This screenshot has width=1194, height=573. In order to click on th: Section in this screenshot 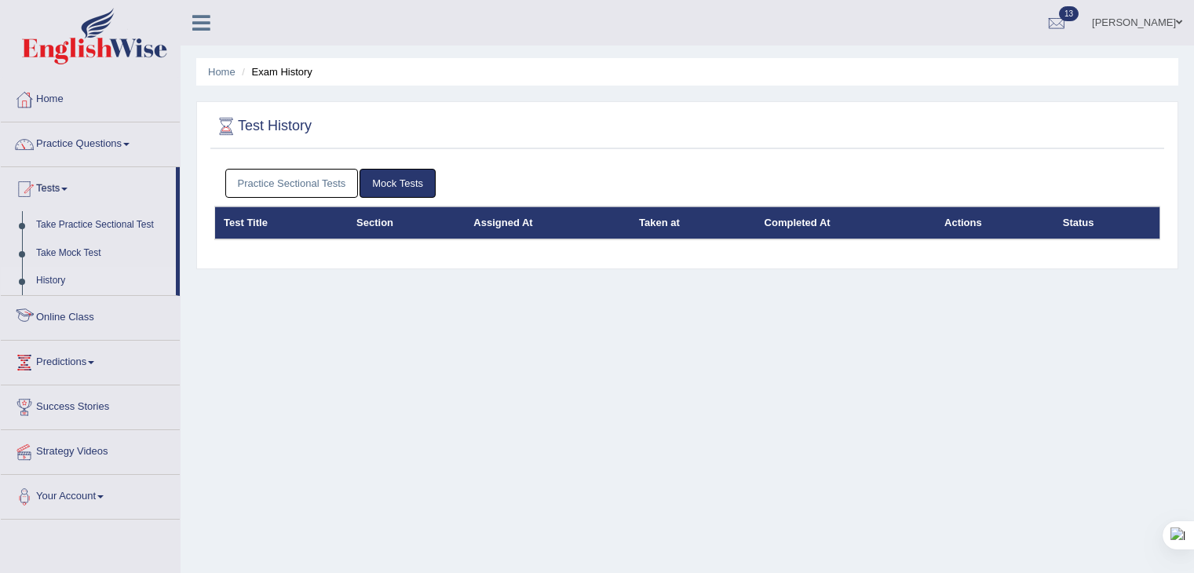, I will do `click(406, 223)`.